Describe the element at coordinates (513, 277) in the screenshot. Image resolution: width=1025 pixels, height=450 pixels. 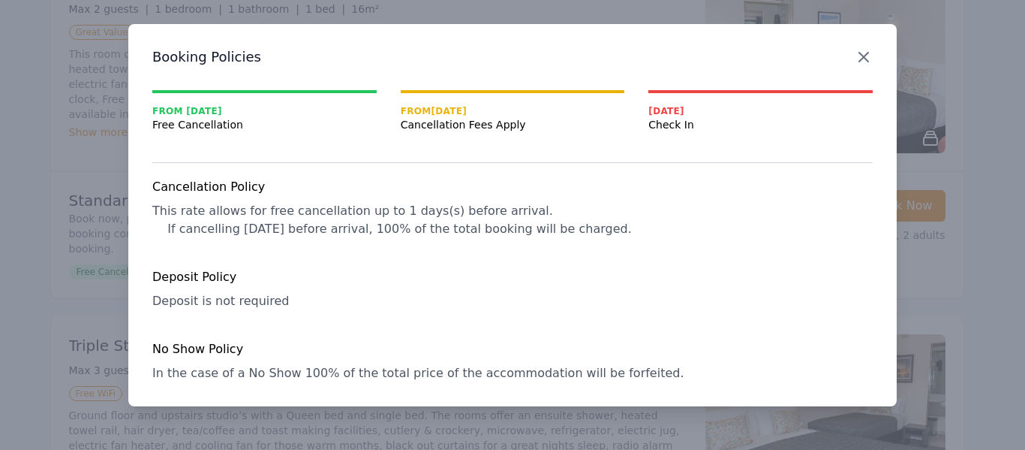
I see `h4: Deposit Policy` at that location.